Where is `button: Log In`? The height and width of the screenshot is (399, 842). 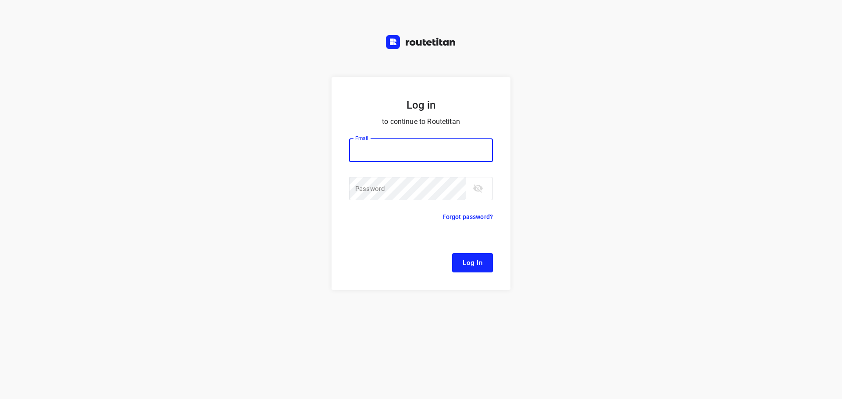 button: Log In is located at coordinates (472, 263).